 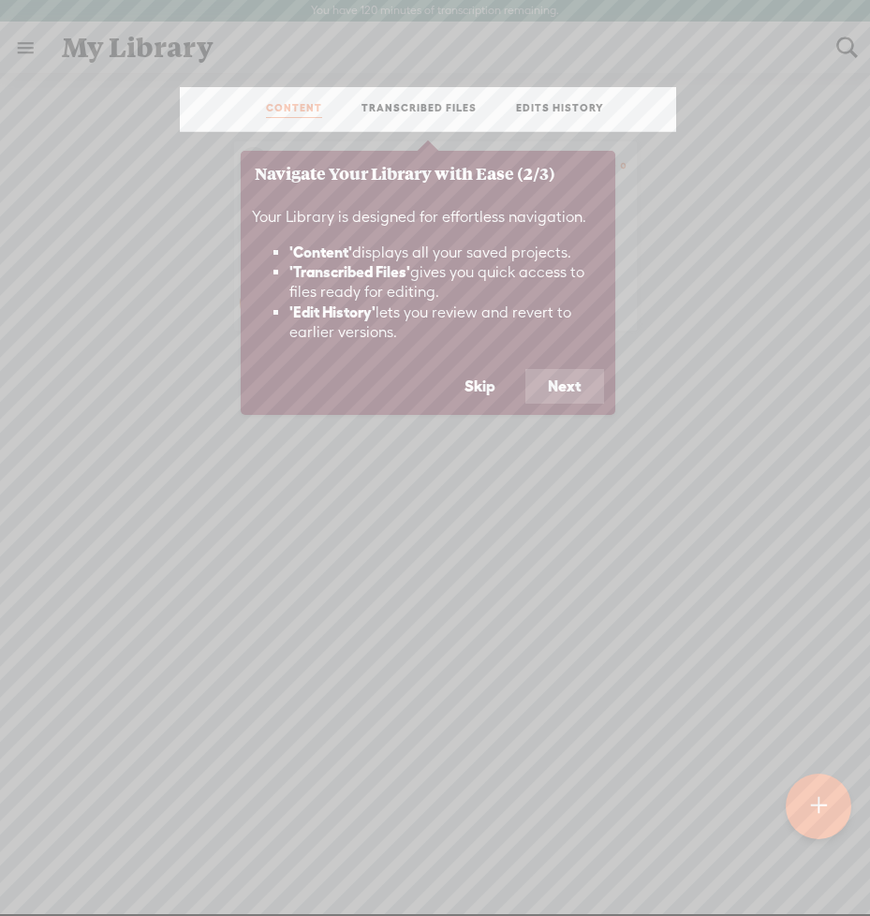 I want to click on div: Your Library is designed for effortless navigation., so click(x=428, y=283).